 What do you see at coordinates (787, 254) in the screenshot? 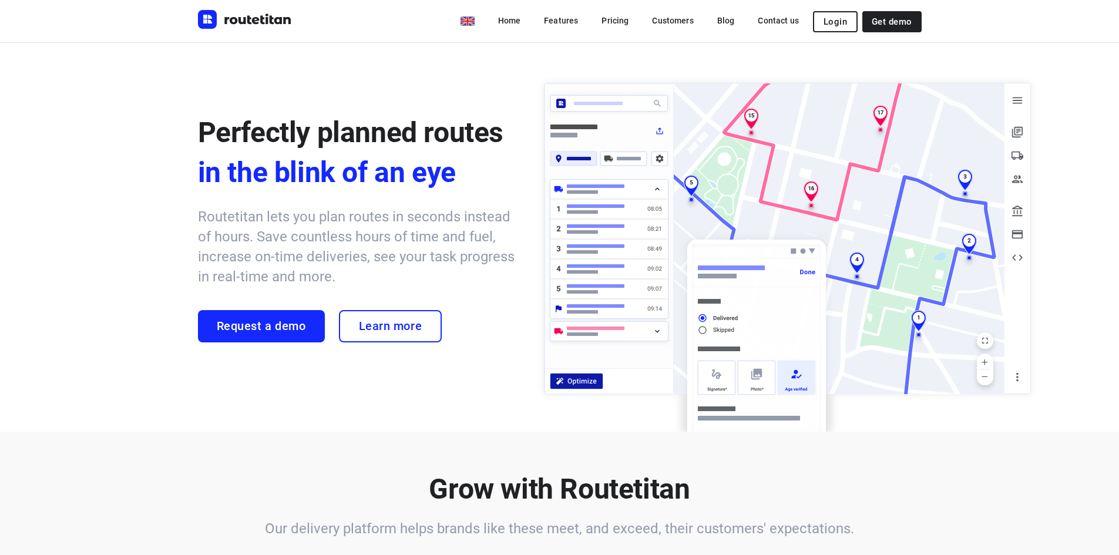
I see `img: illustration` at bounding box center [787, 254].